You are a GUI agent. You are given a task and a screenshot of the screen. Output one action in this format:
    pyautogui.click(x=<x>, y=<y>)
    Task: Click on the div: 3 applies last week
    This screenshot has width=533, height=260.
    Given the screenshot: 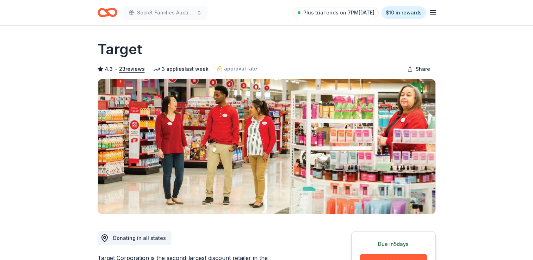 What is the action you would take?
    pyautogui.click(x=181, y=69)
    